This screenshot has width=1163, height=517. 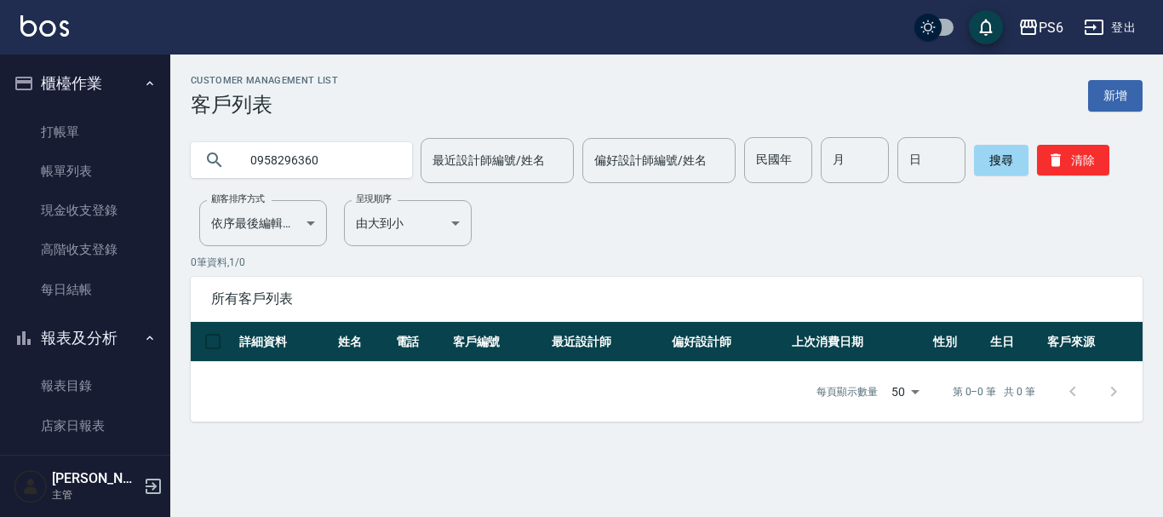 What do you see at coordinates (1014, 342) in the screenshot?
I see `th: 生日` at bounding box center [1014, 342].